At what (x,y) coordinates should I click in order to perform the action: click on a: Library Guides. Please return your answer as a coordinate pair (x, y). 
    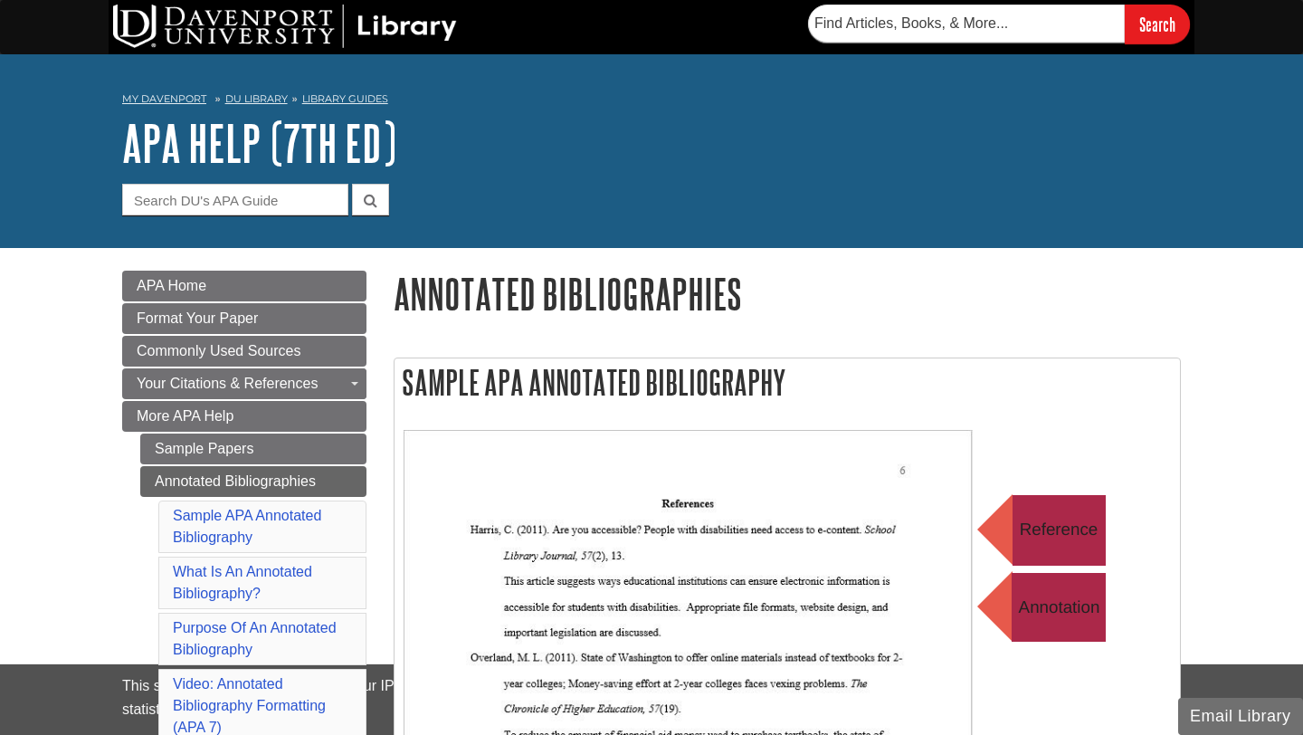
    Looking at the image, I should click on (345, 99).